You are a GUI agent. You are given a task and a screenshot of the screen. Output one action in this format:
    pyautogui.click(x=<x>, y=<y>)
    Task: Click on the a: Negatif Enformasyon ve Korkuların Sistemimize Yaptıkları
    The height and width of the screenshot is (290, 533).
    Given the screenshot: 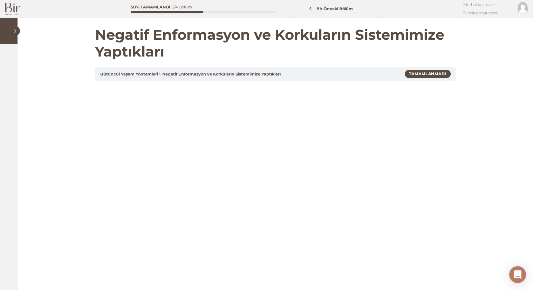 What is the action you would take?
    pyautogui.click(x=222, y=74)
    